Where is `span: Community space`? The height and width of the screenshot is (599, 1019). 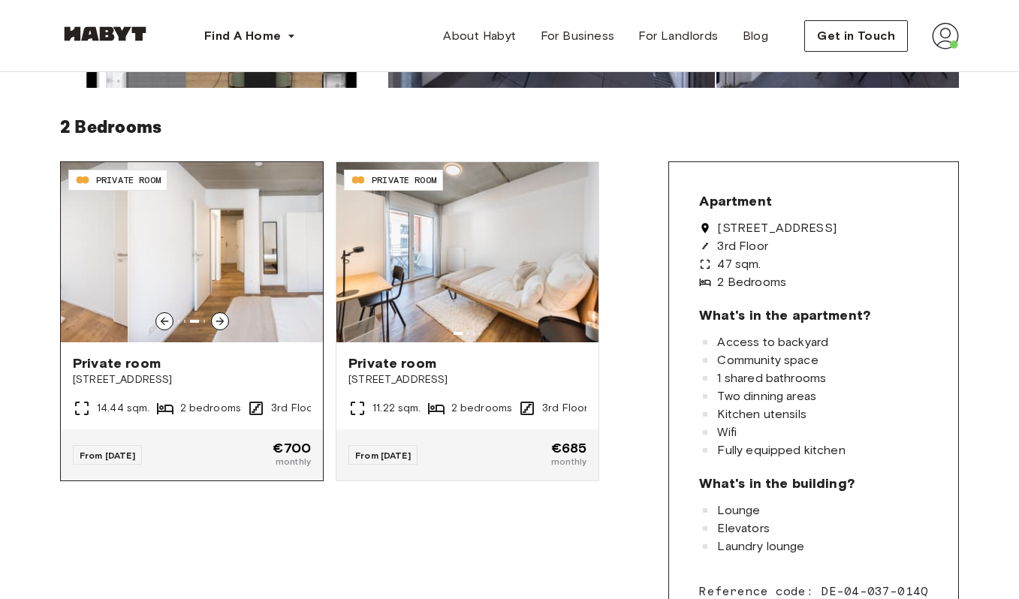 span: Community space is located at coordinates (767, 360).